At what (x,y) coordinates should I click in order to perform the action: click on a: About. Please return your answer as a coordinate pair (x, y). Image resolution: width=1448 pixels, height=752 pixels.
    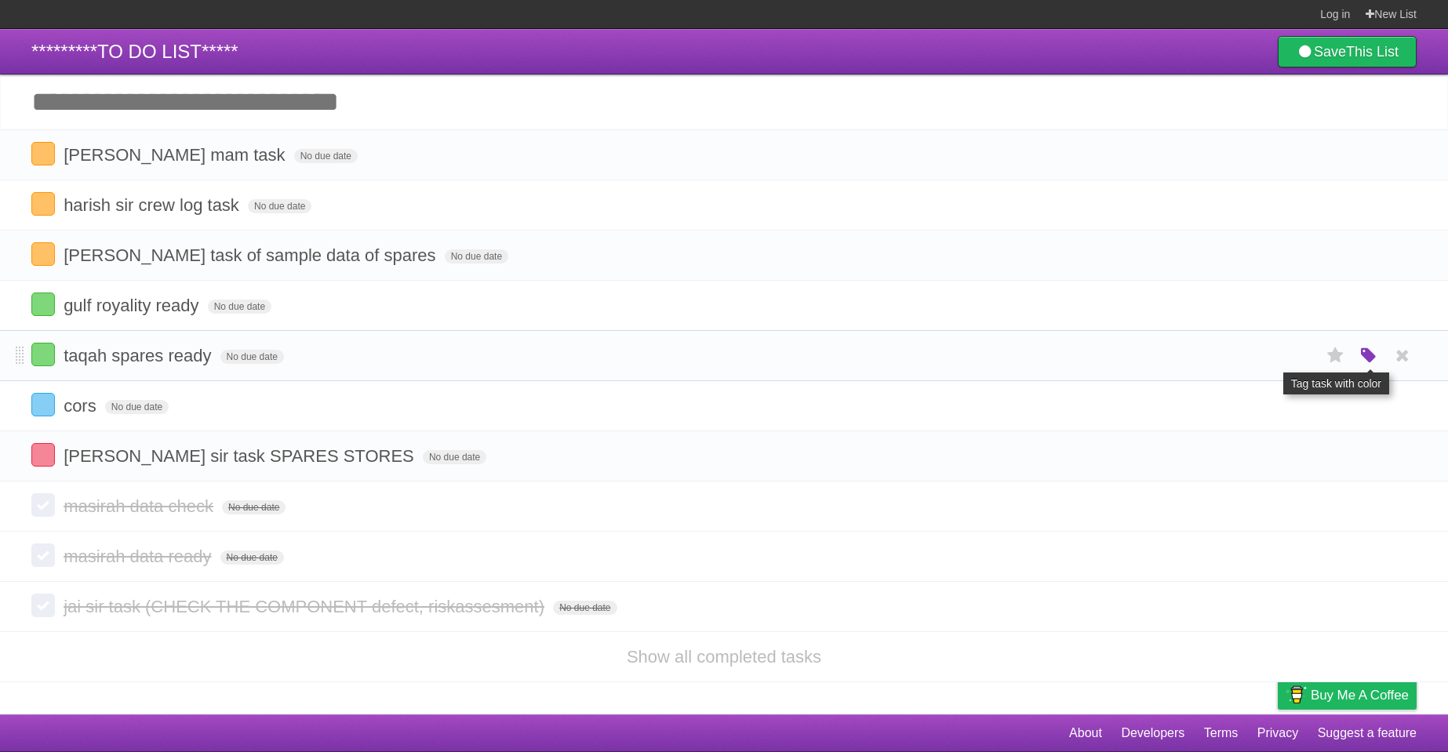
    Looking at the image, I should click on (1085, 733).